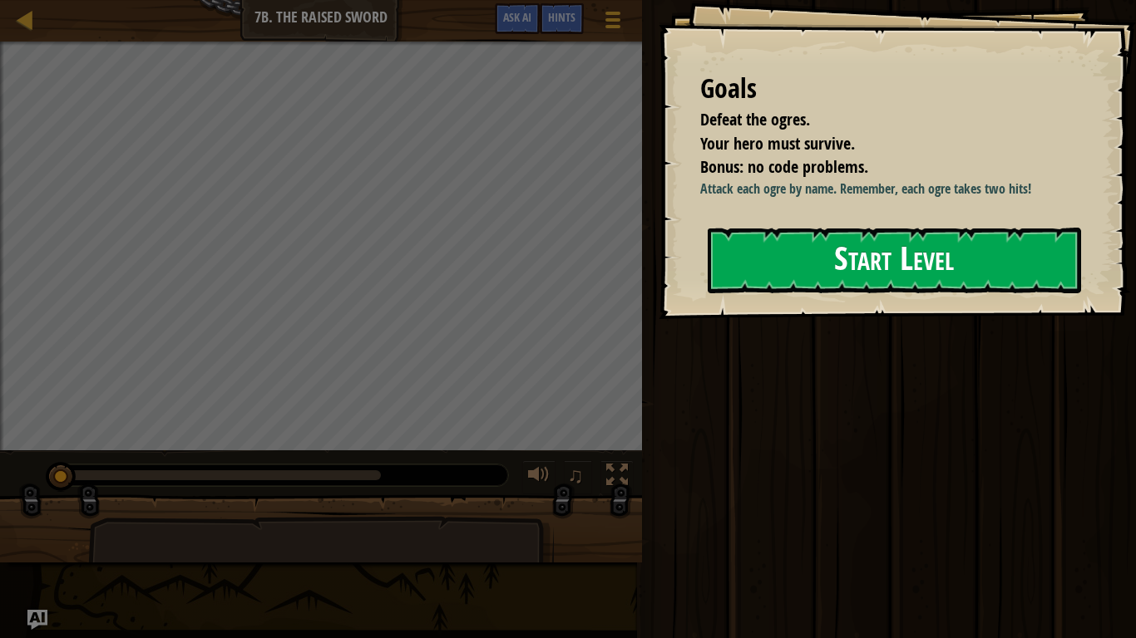  What do you see at coordinates (889, 89) in the screenshot?
I see `div: Goals` at bounding box center [889, 89].